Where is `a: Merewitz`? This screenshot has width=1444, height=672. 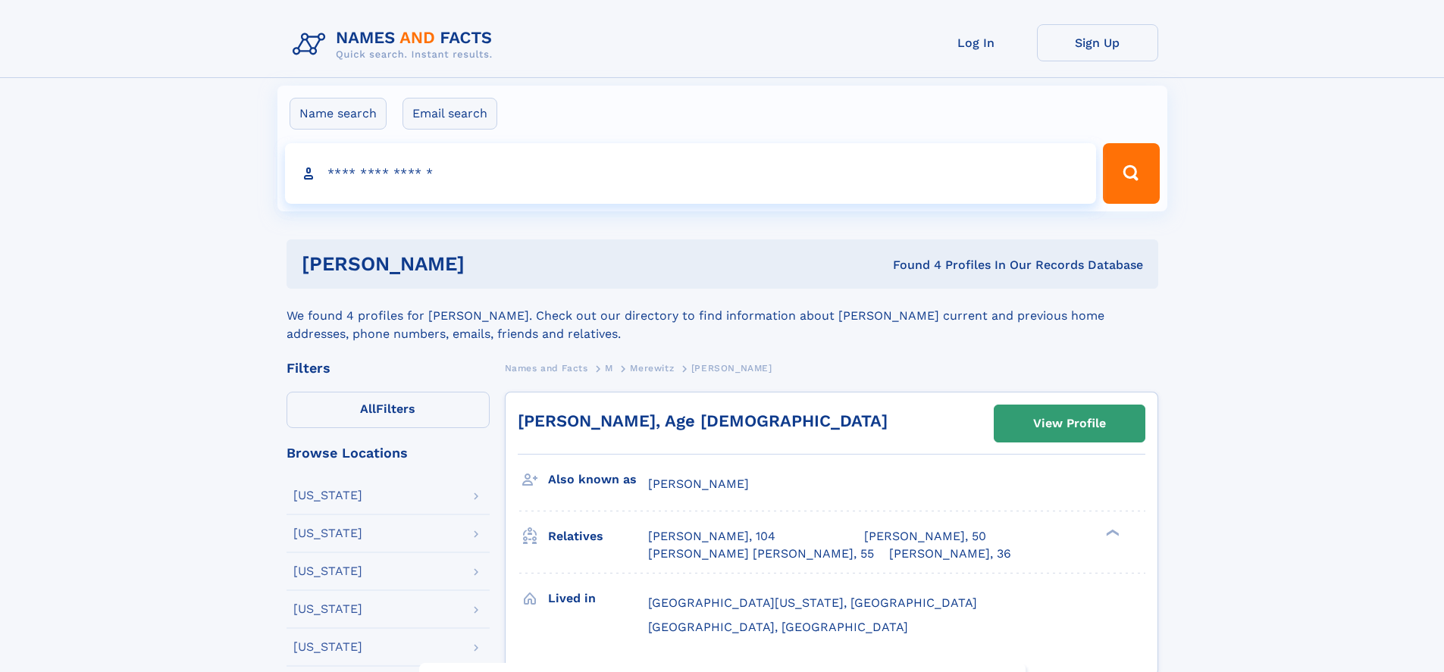
a: Merewitz is located at coordinates (652, 368).